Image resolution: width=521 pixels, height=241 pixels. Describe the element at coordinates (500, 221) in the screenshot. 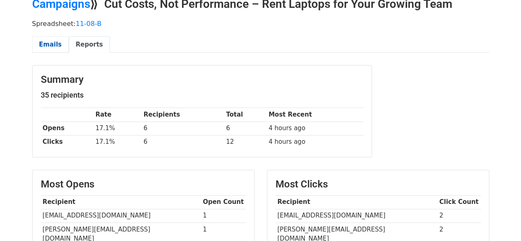

I see `div: Chat Widget` at that location.